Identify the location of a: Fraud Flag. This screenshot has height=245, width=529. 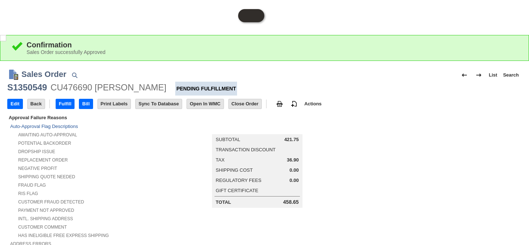
(32, 185).